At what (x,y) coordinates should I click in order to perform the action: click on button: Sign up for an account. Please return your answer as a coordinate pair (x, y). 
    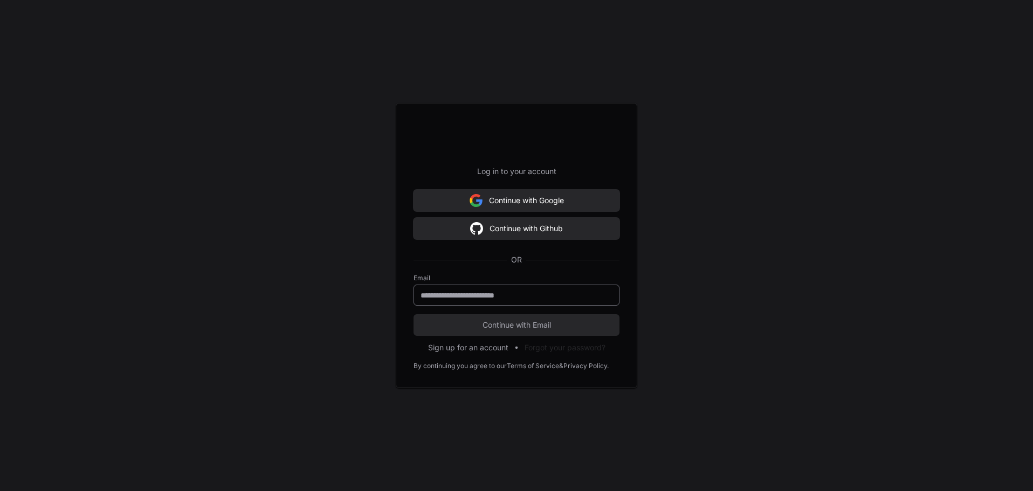
    Looking at the image, I should click on (468, 348).